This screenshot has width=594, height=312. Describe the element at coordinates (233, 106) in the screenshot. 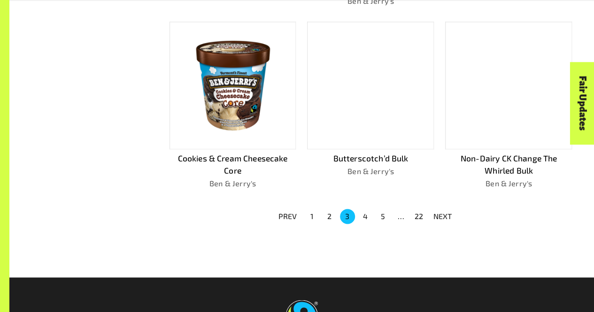

I see `a: Cookies & Cream Cheesecake CoreBen & Jerry's` at that location.